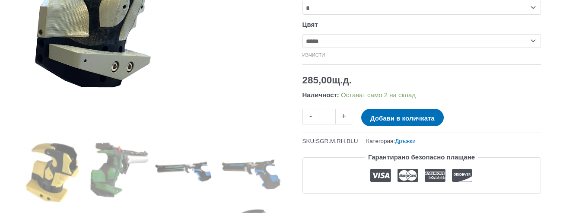  Describe the element at coordinates (380, 141) in the screenshot. I see `font: Категория:` at that location.